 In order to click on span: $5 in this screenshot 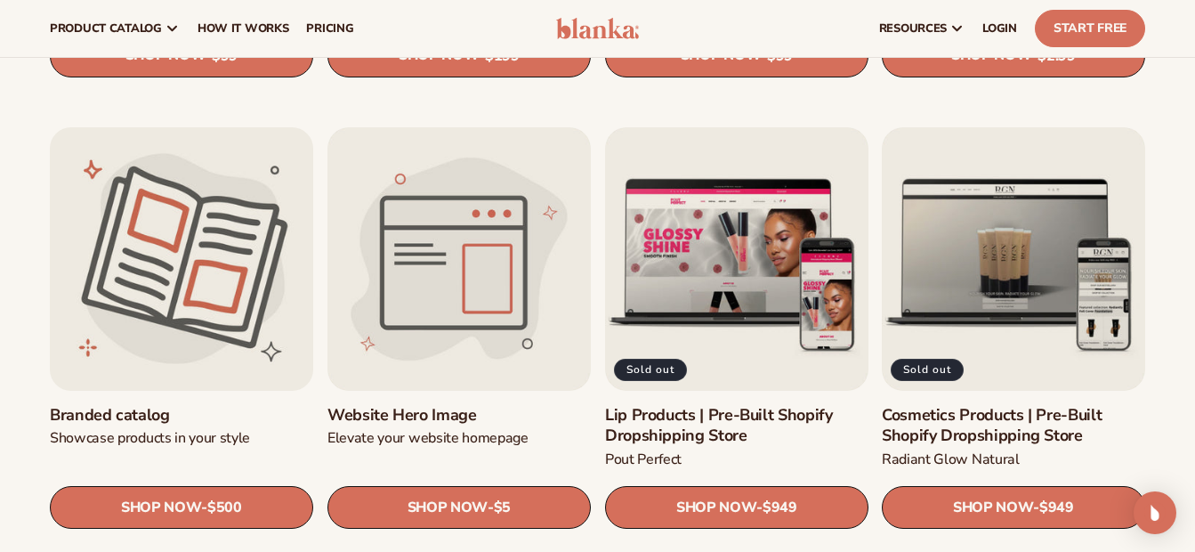, I will do `click(502, 508)`.